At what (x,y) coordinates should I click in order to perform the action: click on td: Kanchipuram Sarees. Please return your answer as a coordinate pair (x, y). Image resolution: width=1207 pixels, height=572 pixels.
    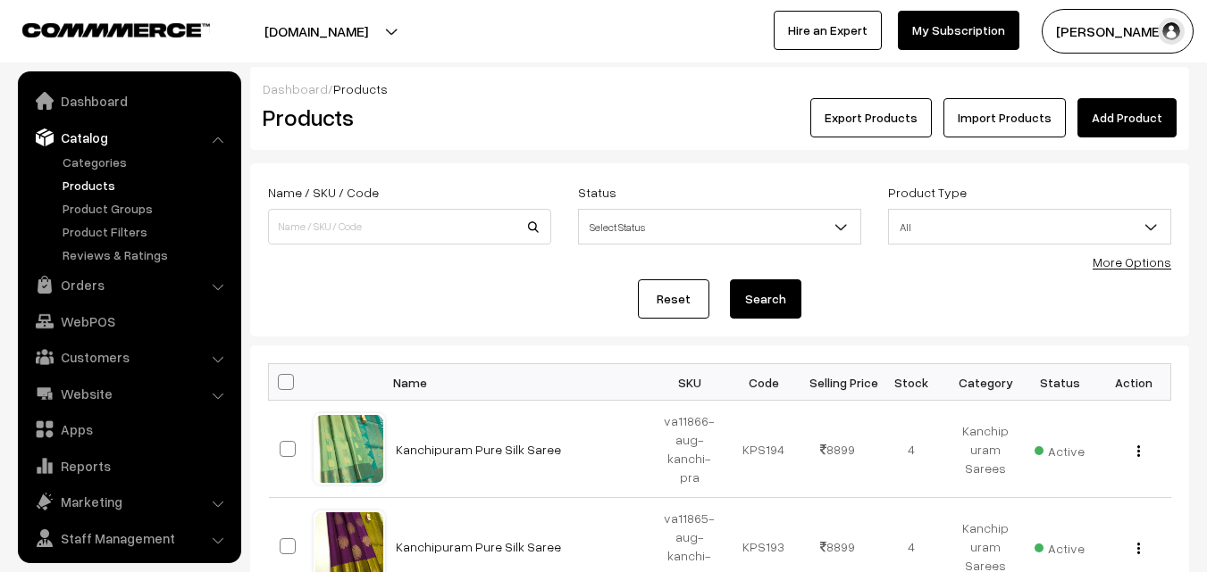
    Looking at the image, I should click on (985, 449).